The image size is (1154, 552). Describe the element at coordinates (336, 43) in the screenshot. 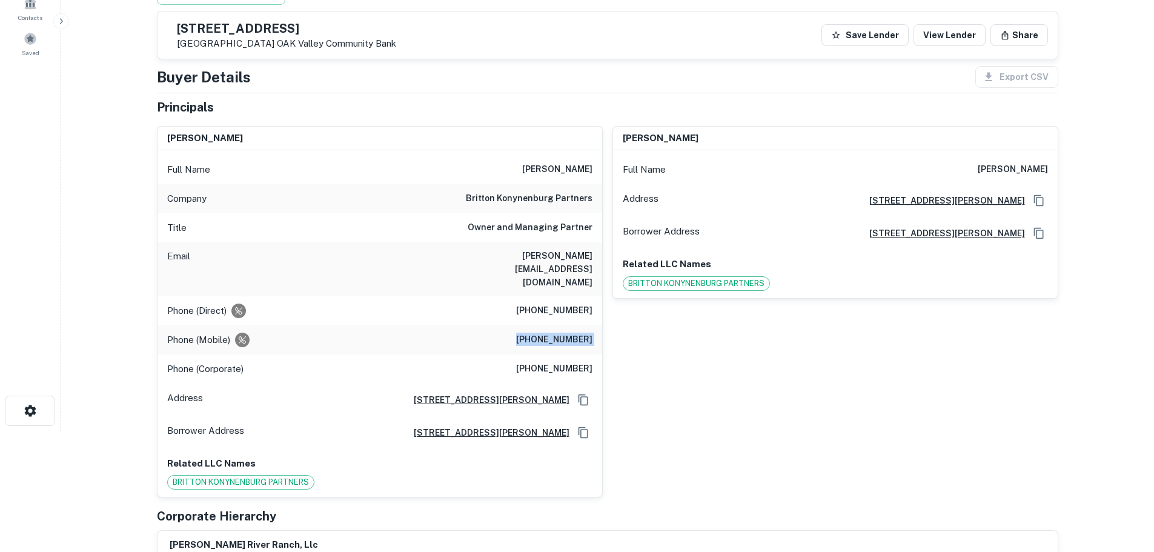

I see `a: OAK Valley Community Bank` at that location.